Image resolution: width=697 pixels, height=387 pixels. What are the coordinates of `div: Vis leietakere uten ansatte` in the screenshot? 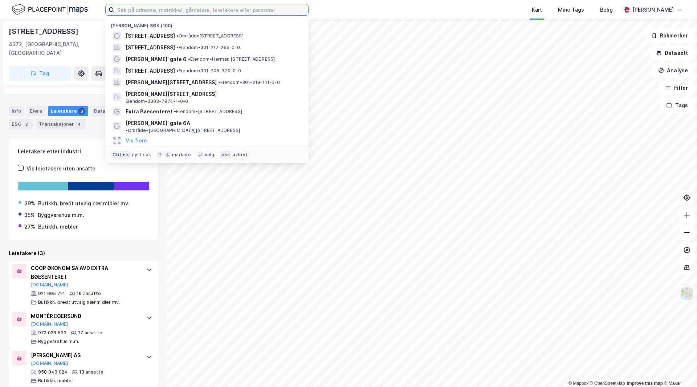 It's located at (61, 168).